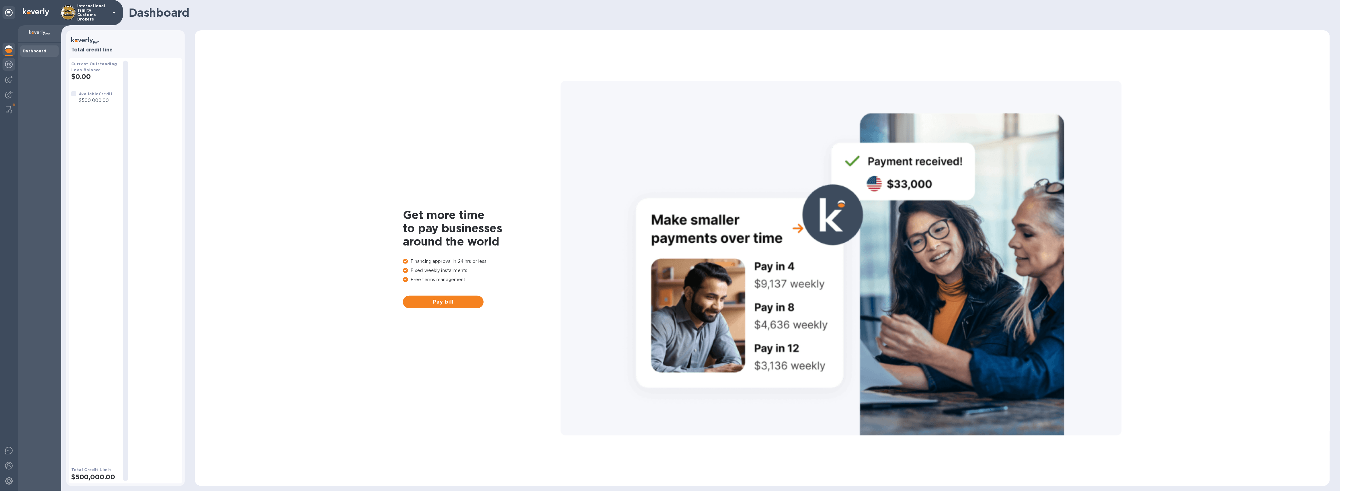 This screenshot has width=1345, height=491. I want to click on h3: Total credit line, so click(125, 50).